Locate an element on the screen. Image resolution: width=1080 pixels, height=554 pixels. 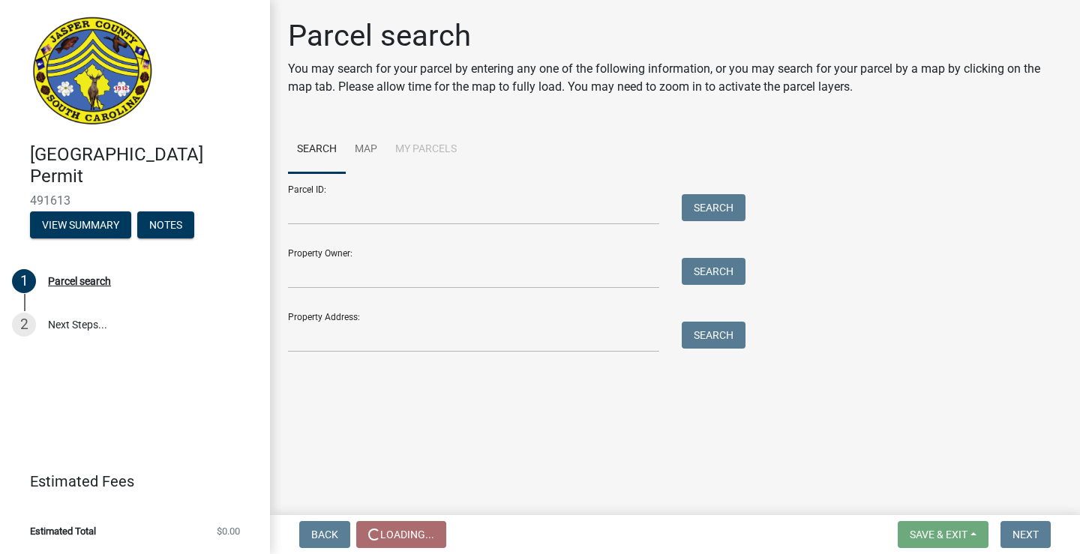
span: Save & Exit is located at coordinates (938, 535).